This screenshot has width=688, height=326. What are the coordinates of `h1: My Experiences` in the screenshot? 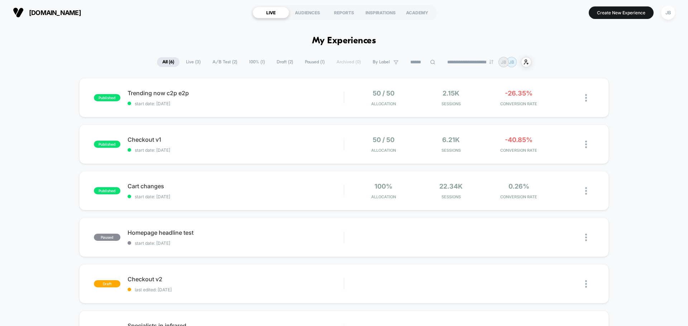 It's located at (344, 41).